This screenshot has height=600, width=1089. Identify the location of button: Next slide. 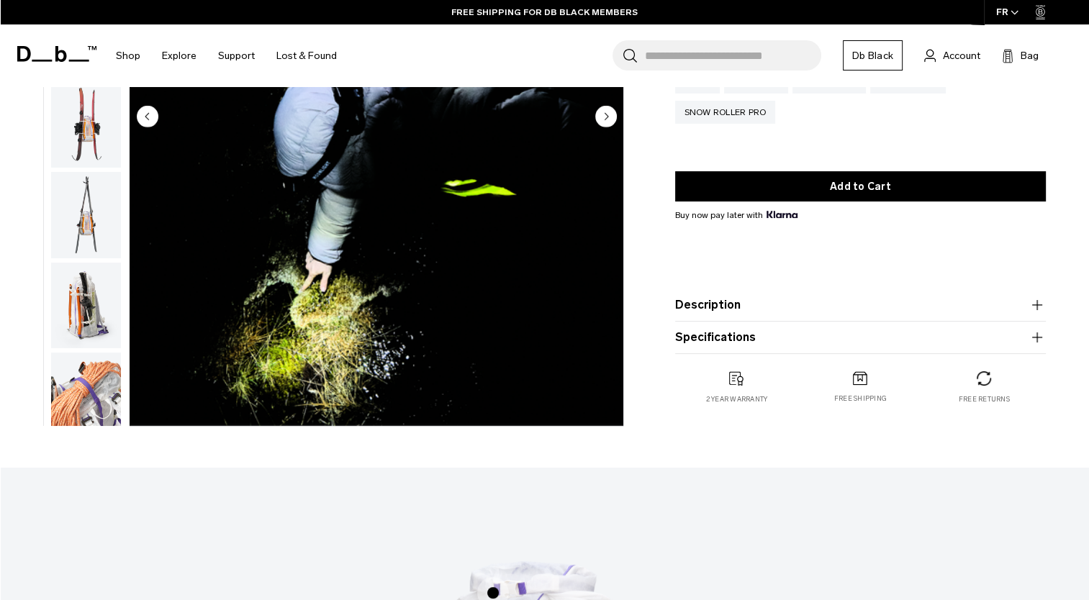
(606, 117).